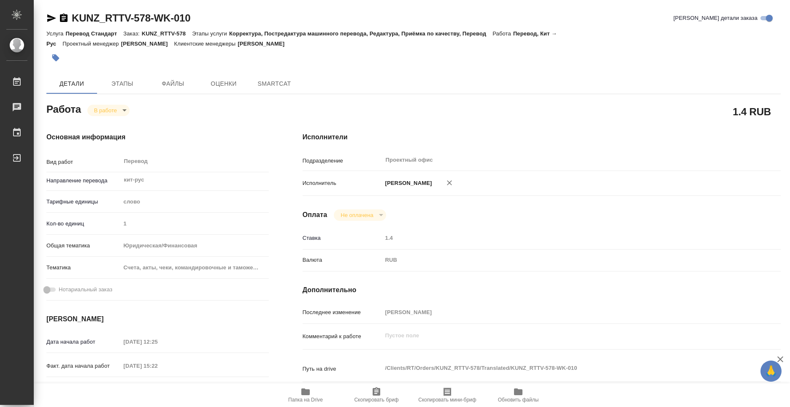 This screenshot has height=407, width=790. I want to click on p: Последнее изменение, so click(342, 312).